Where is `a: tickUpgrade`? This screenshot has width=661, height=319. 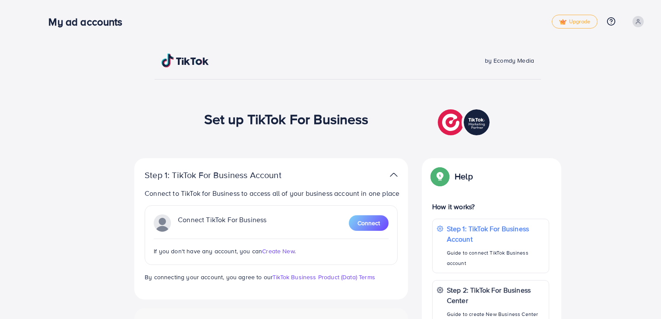 a: tickUpgrade is located at coordinates (575, 22).